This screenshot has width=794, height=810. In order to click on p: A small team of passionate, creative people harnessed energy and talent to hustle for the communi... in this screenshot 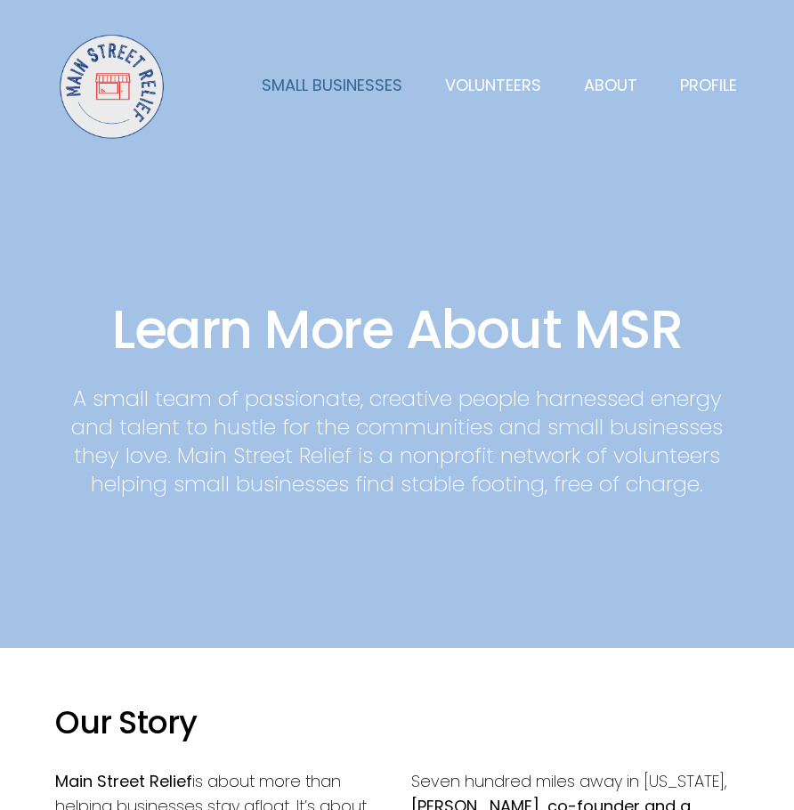, I will do `click(397, 451)`.